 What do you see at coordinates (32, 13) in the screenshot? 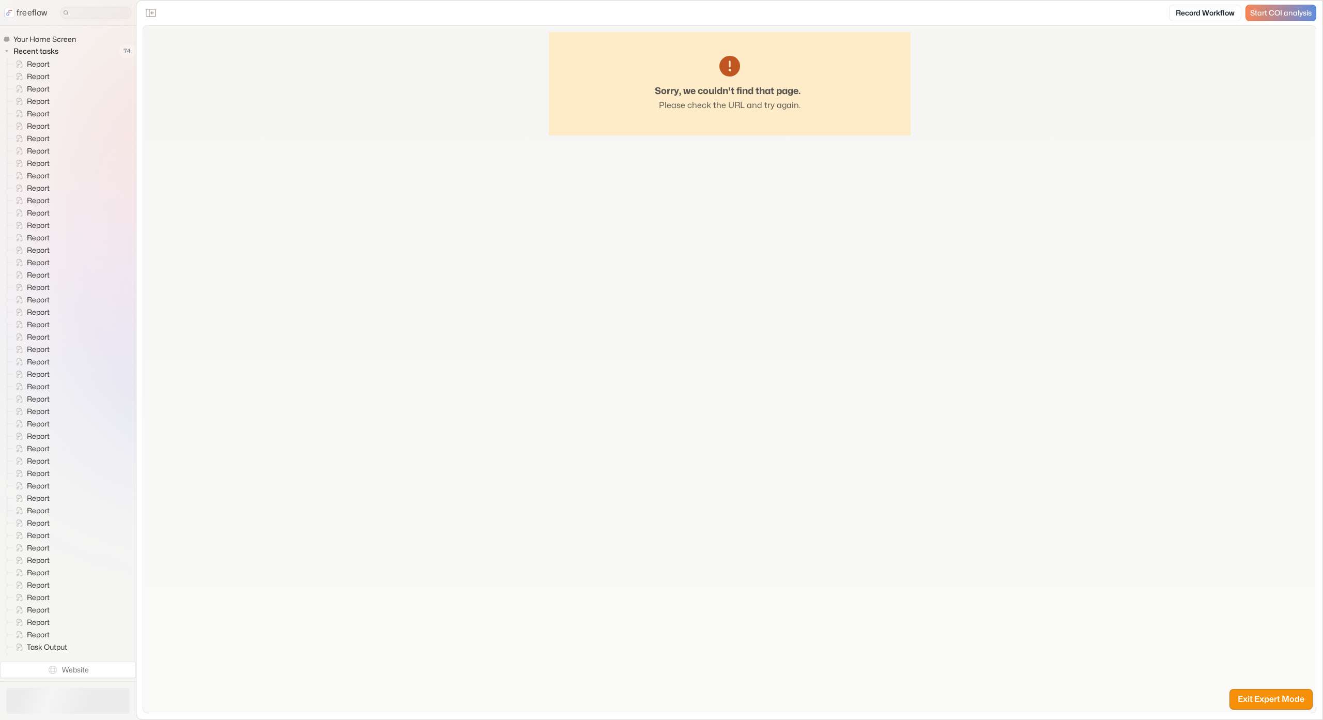
I see `p: freeflow` at bounding box center [32, 13].